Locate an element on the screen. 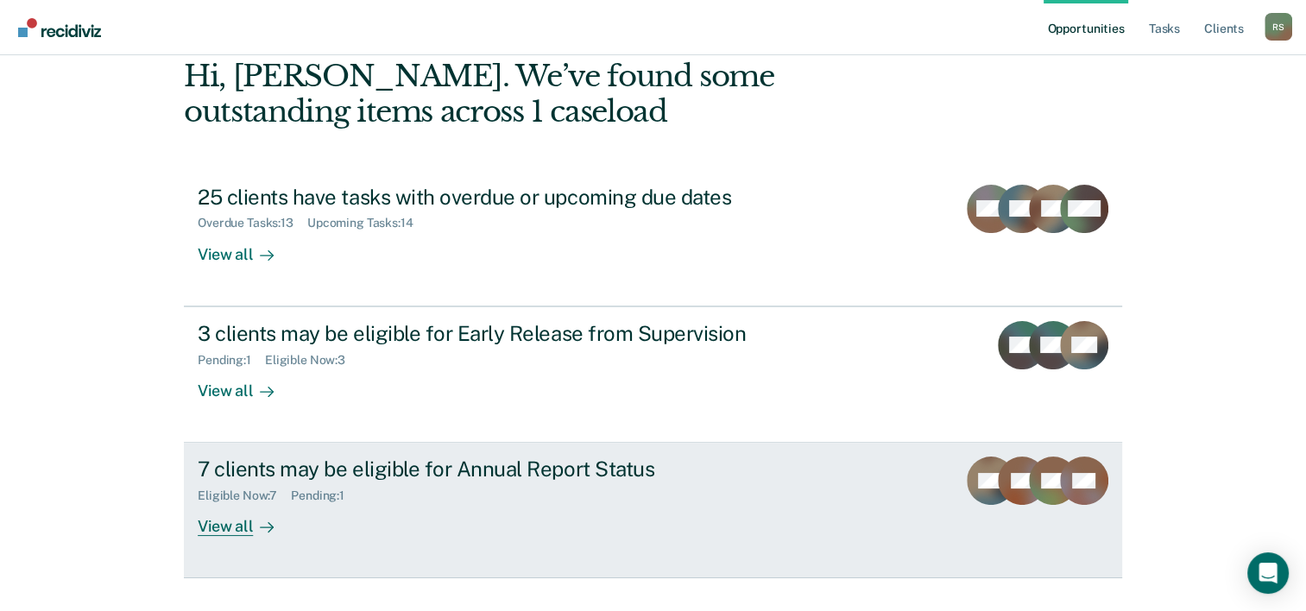 The image size is (1306, 611). a: 3 clients may be eligible for Early Release from SupervisionPending:1Eligible Now:3View all is located at coordinates (653, 375).